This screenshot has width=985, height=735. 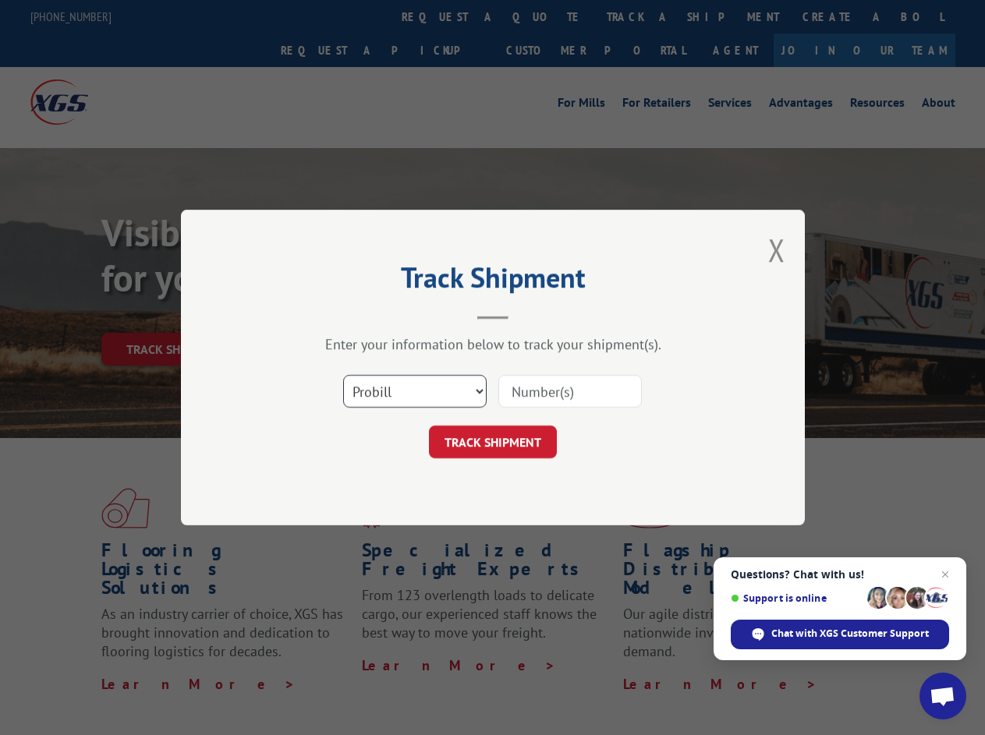 I want to click on a: Open chat, so click(x=943, y=696).